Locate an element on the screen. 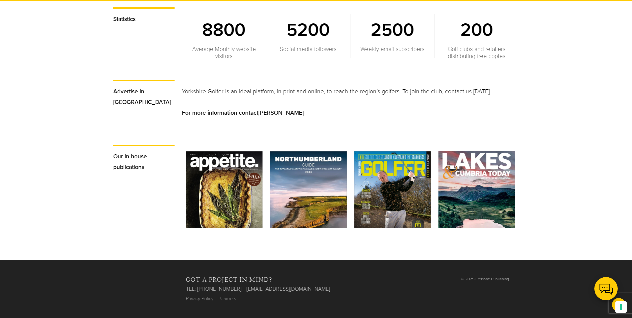 The image size is (632, 318). a: GOT A PROJECT IN MIND? is located at coordinates (317, 281).